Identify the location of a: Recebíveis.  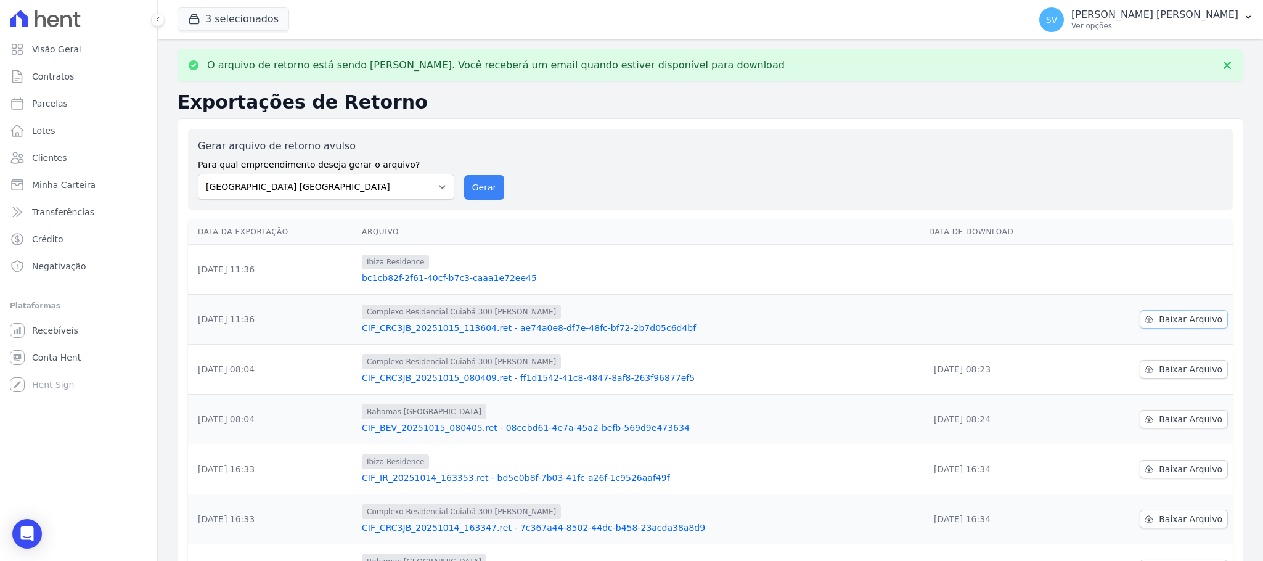
(78, 330).